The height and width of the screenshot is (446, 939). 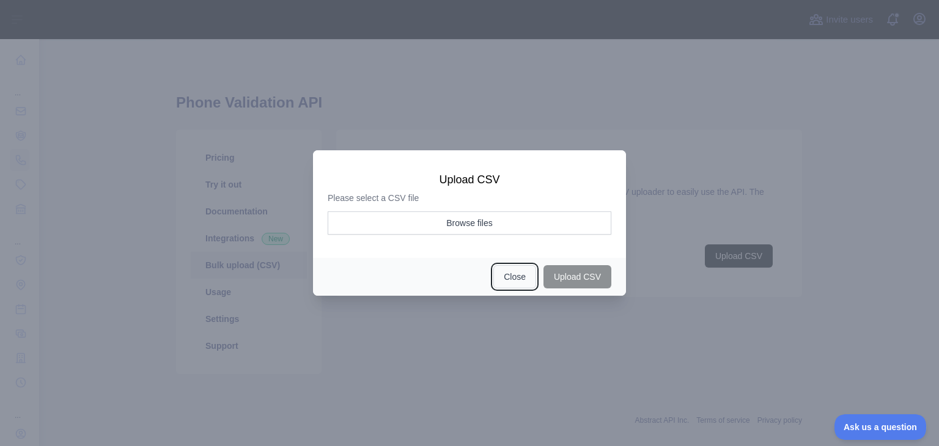 I want to click on button: Close, so click(x=515, y=277).